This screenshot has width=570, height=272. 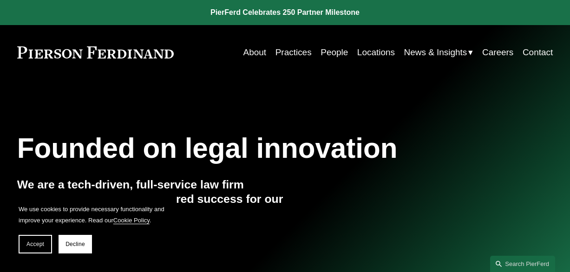 What do you see at coordinates (151, 199) in the screenshot?
I see `h4: We are a tech-driven, full-service law firm delivering outcomes and shared success for our global...` at bounding box center [151, 199].